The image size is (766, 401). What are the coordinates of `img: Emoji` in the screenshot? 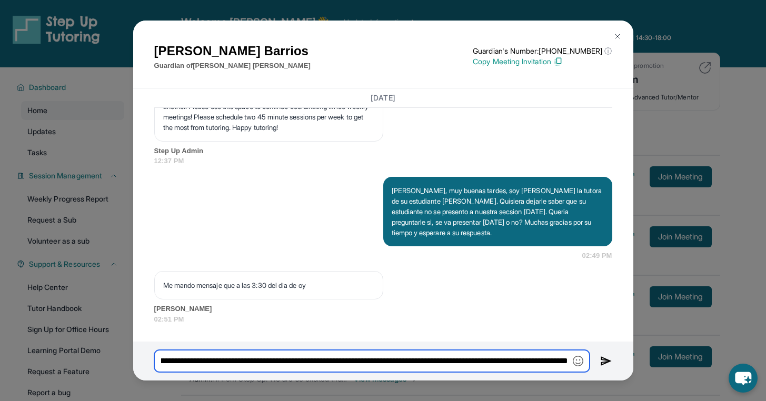 It's located at (578, 361).